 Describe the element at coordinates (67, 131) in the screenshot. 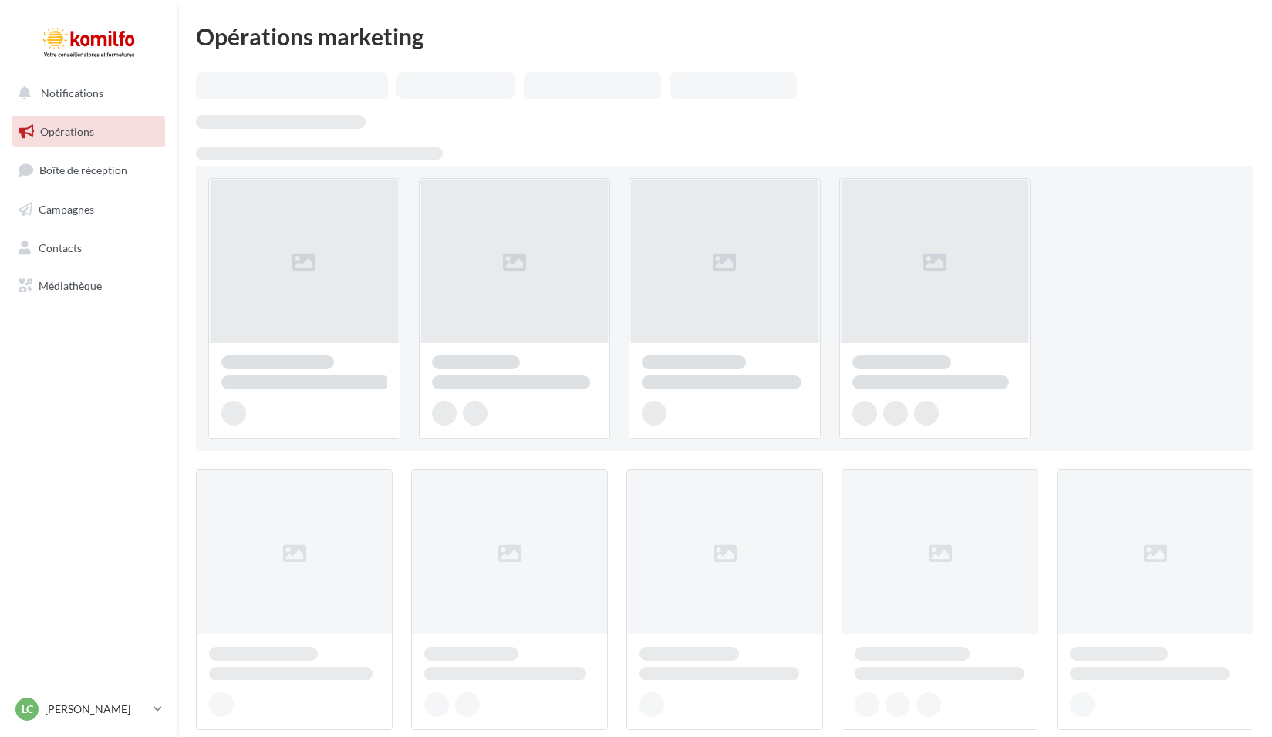

I see `span: Opérations` at that location.